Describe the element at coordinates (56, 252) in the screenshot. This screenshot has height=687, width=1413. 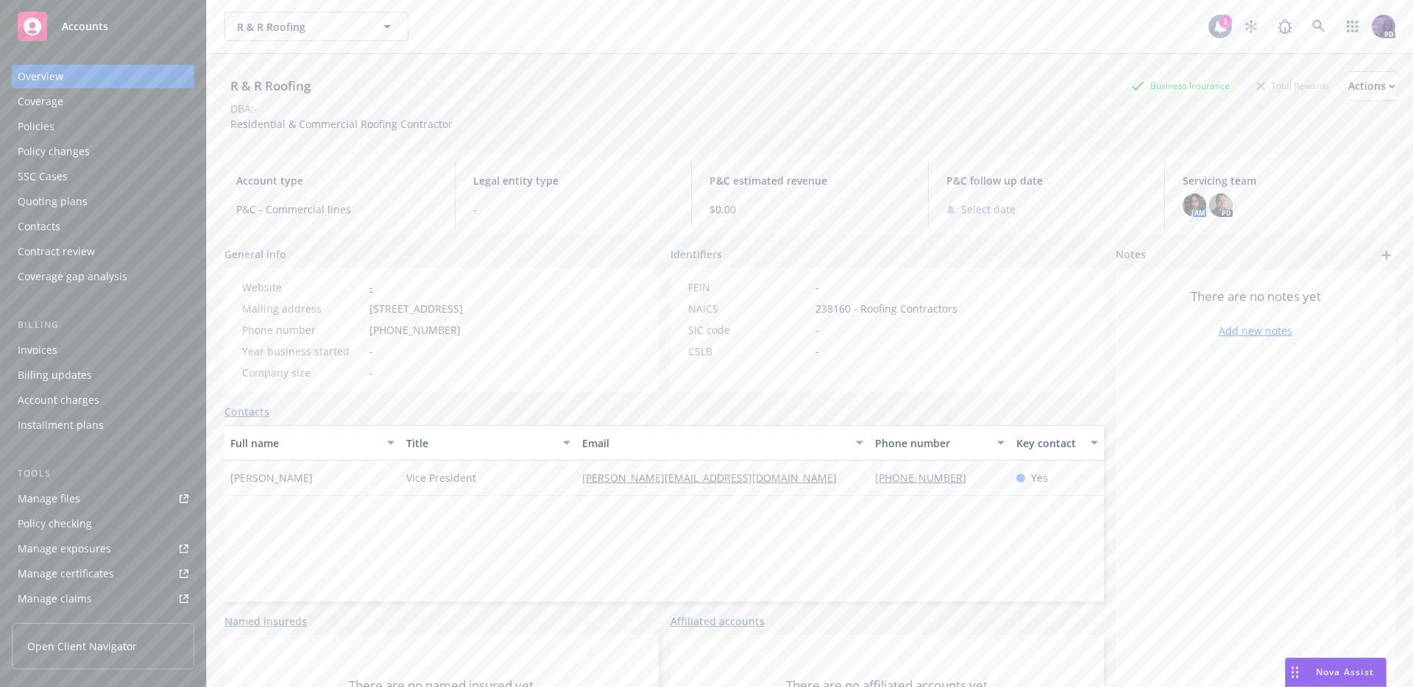
I see `div: Contract review` at that location.